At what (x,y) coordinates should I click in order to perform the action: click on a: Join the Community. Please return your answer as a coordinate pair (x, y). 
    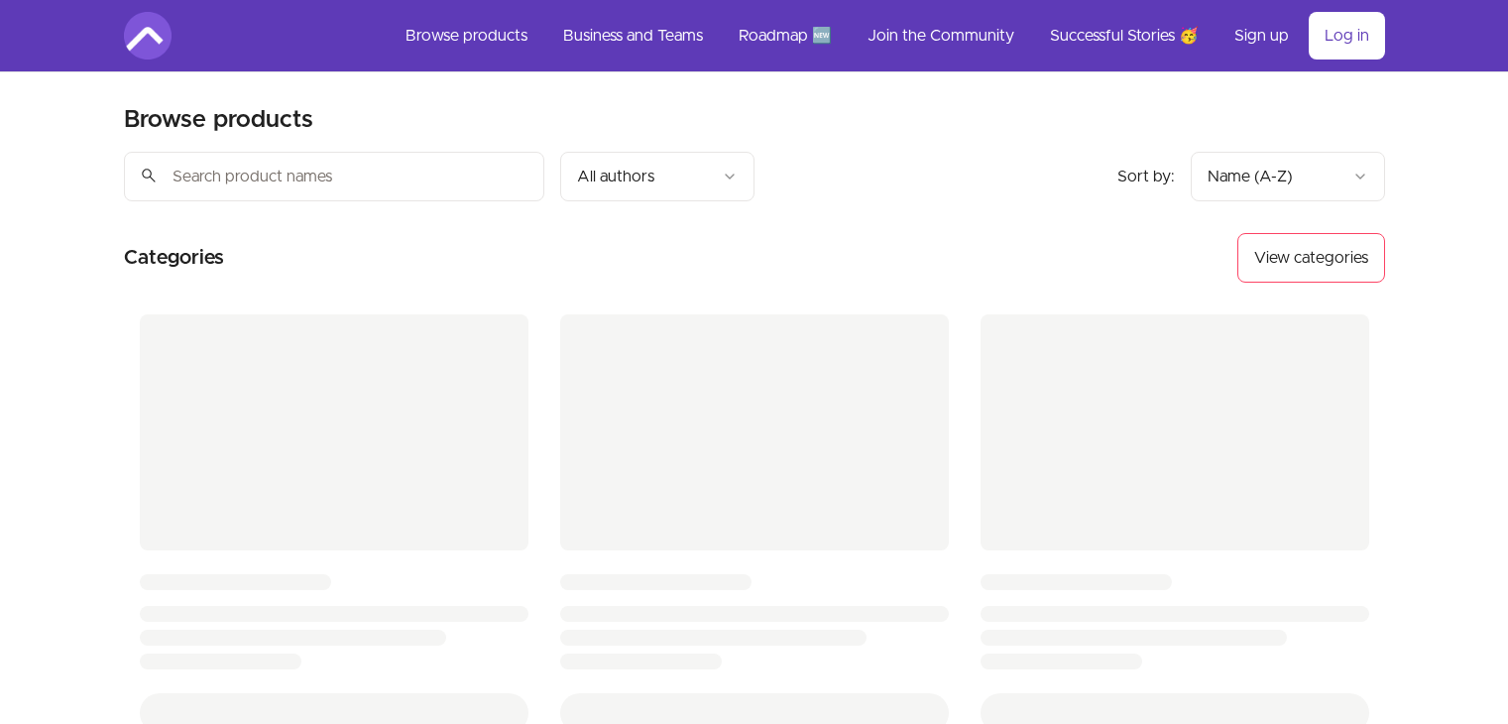
    Looking at the image, I should click on (941, 36).